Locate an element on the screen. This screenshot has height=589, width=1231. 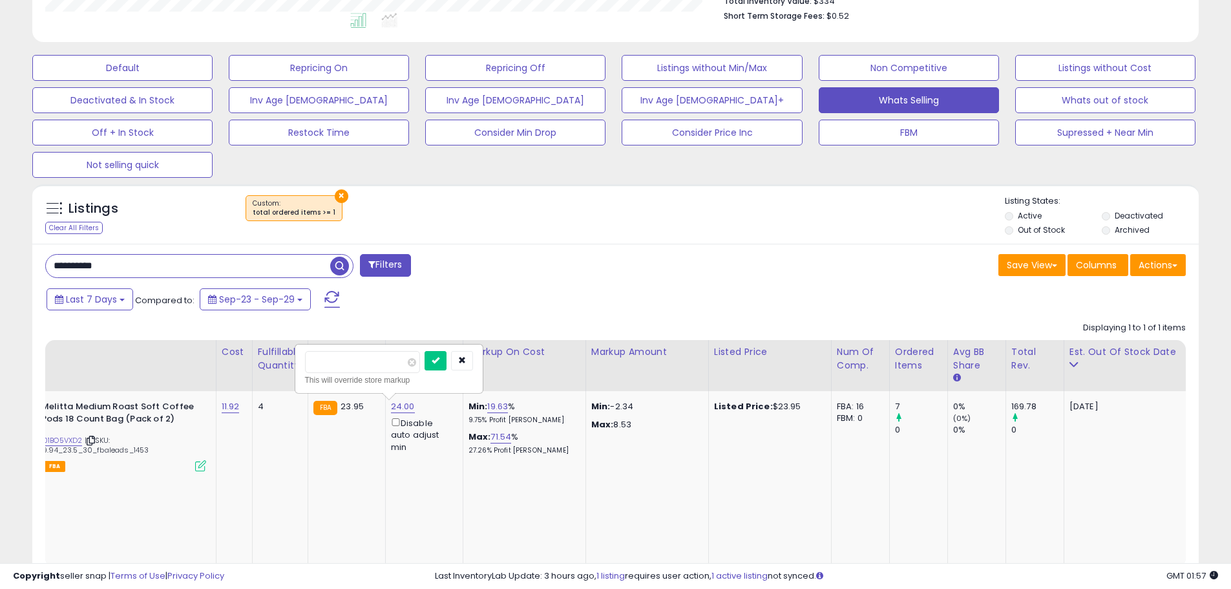
button: Supressed + Near Min is located at coordinates (1105, 132).